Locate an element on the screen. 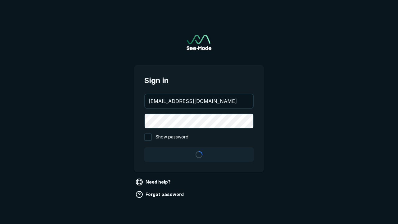 The height and width of the screenshot is (224, 398). img: See-Mode Logo is located at coordinates (199, 42).